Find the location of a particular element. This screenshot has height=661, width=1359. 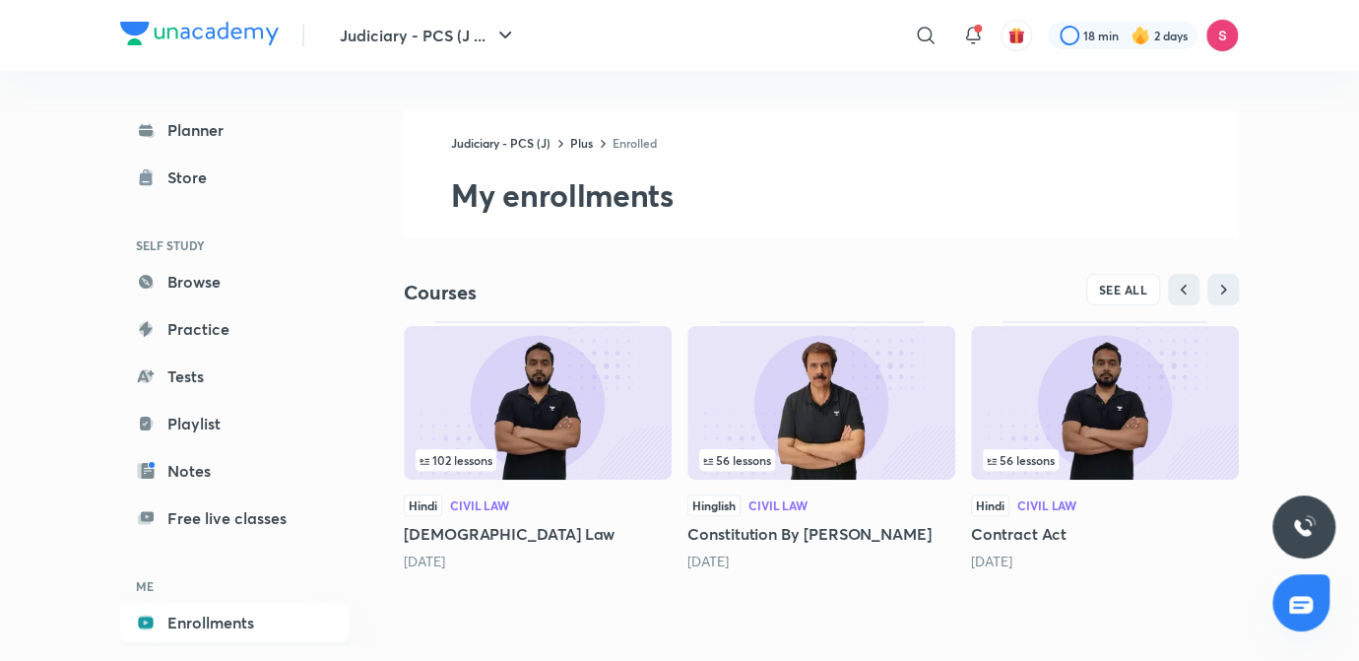

div: Store is located at coordinates (193, 177).